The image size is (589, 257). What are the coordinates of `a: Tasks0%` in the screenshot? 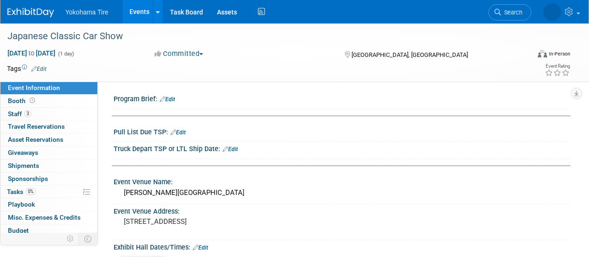 It's located at (49, 191).